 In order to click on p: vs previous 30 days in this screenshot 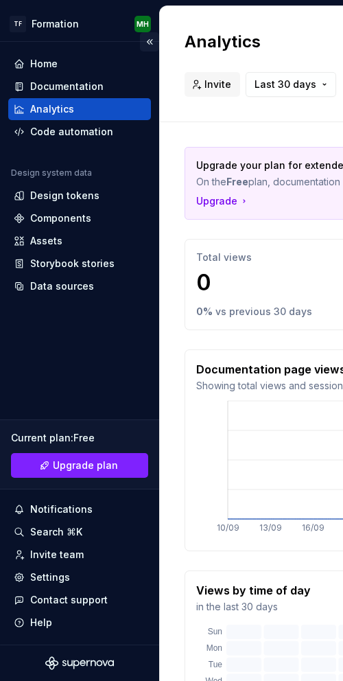, I will do `click(264, 312)`.